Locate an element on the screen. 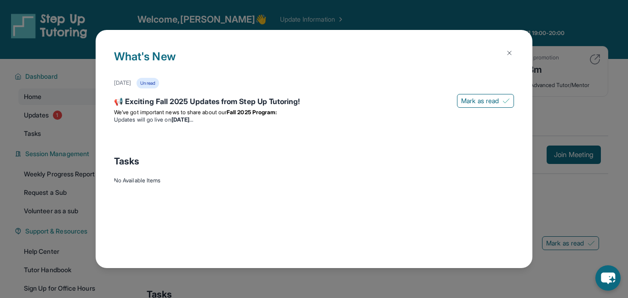 The image size is (628, 298). div: No Available Items is located at coordinates (314, 180).